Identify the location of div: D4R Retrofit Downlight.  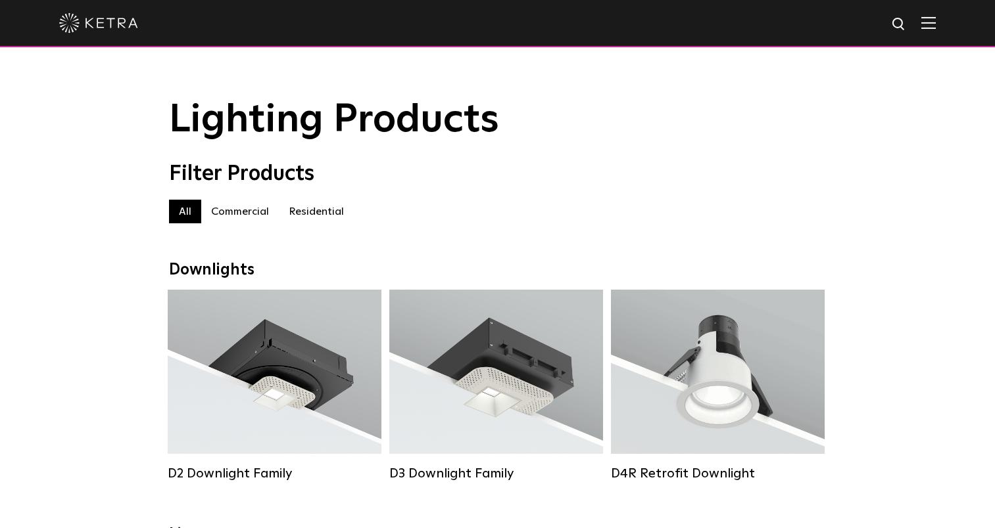
(717, 474).